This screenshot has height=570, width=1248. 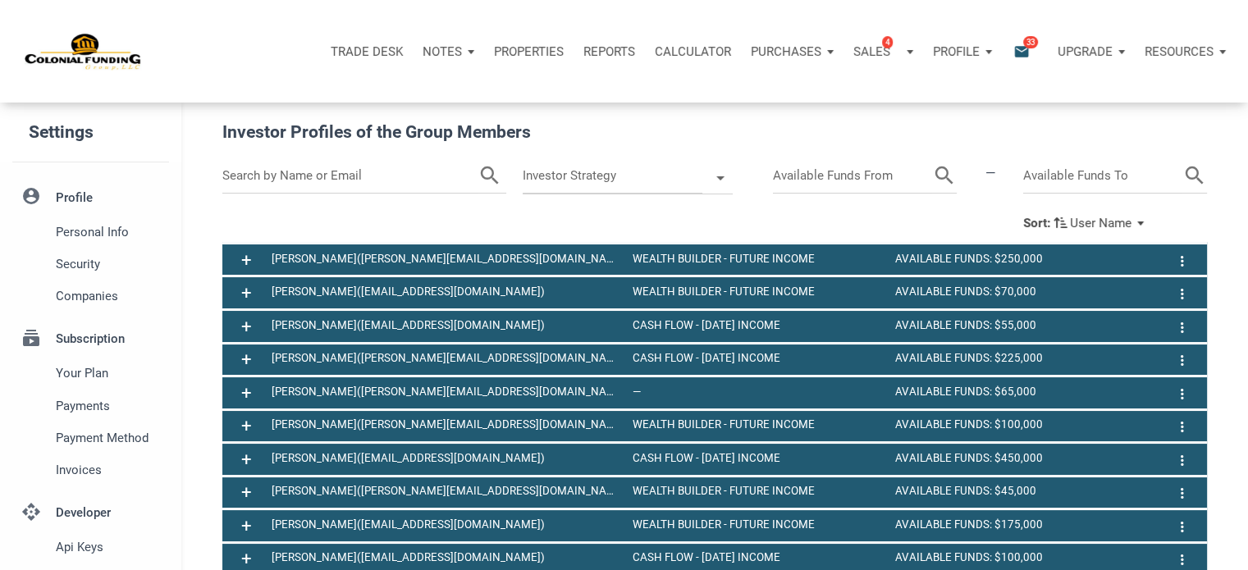 What do you see at coordinates (715, 132) in the screenshot?
I see `h5: Investor Profiles of the Group Members` at bounding box center [715, 132].